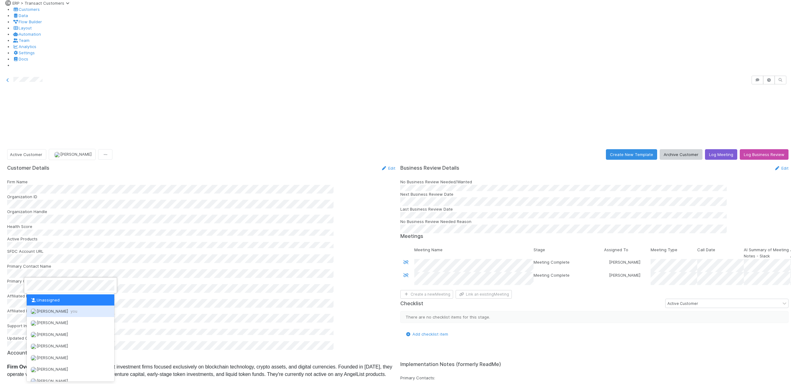 This screenshot has height=384, width=791. I want to click on img: avatar_e72d8d4f-0f5d-4917-9637-c14fda249102.png, so click(34, 323).